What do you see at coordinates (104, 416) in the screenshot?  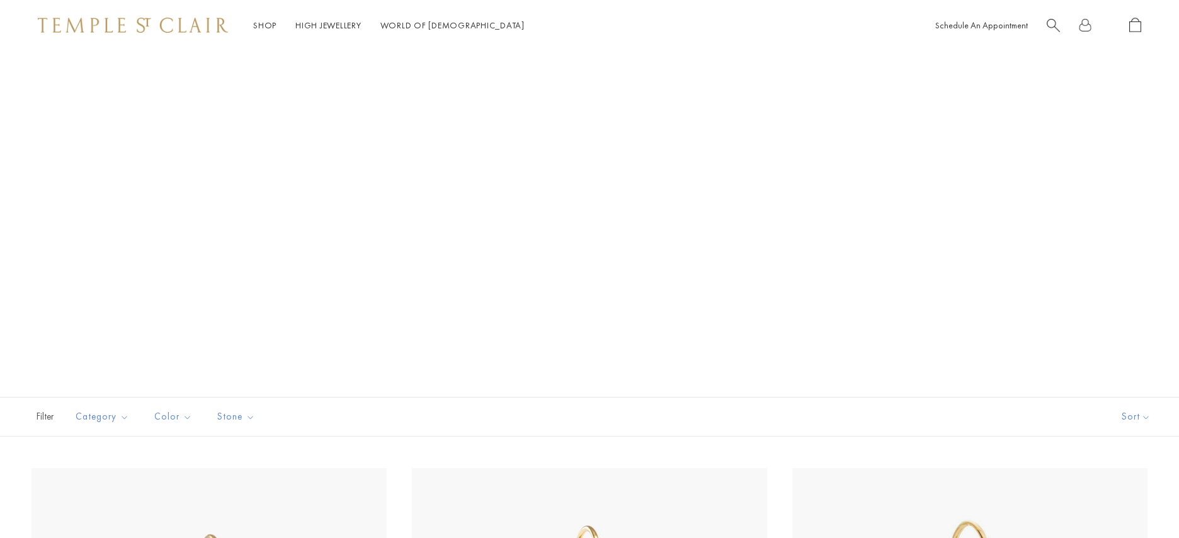 I see `span: Category` at bounding box center [104, 416].